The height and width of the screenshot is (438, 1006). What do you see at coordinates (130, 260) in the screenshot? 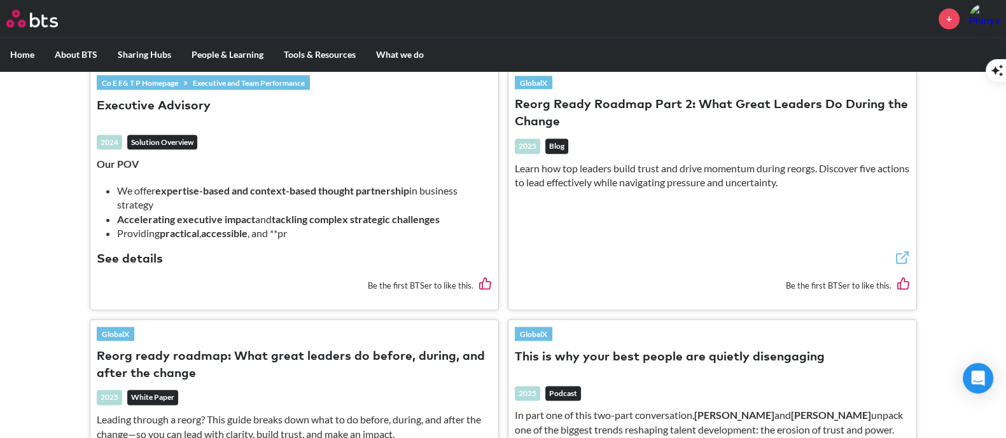
I see `button: See details` at bounding box center [130, 260].